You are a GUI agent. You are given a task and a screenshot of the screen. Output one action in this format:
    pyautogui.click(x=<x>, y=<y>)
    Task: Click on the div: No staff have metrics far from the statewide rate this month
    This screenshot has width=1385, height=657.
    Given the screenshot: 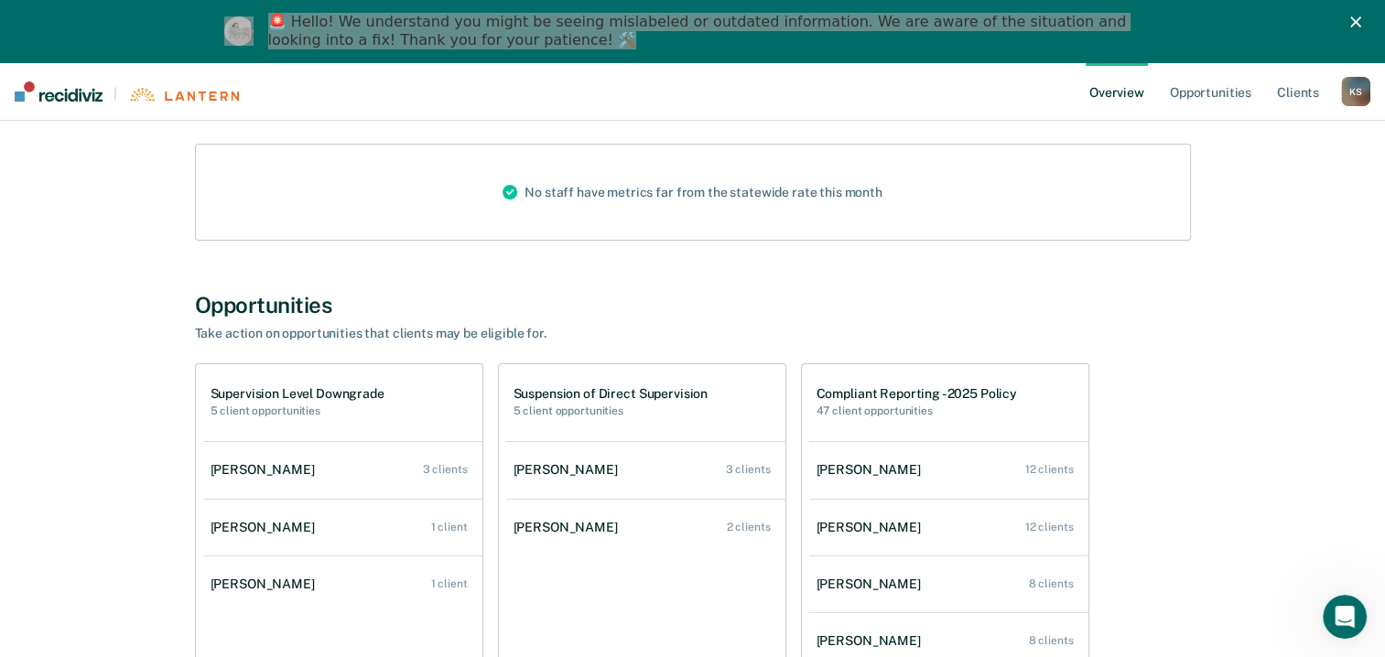 What is the action you would take?
    pyautogui.click(x=692, y=192)
    